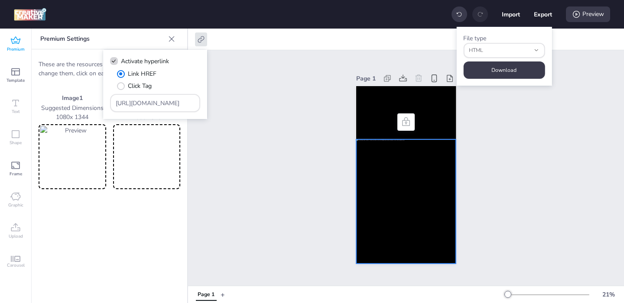  I want to click on p: Premium Settings, so click(102, 39).